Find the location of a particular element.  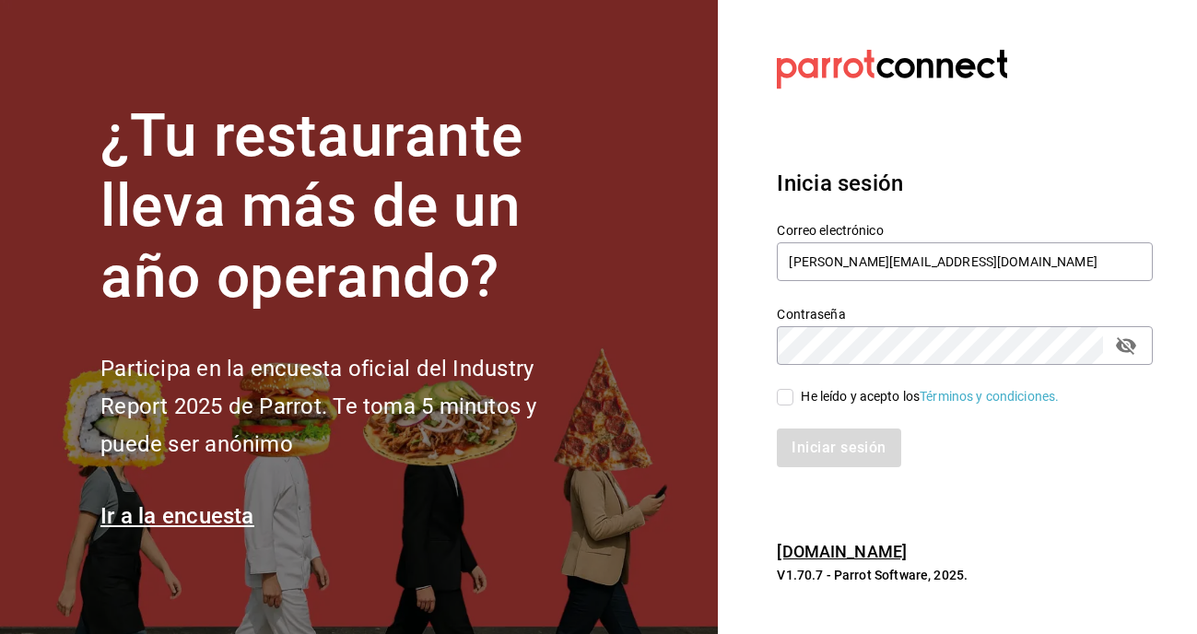

label: Correo electrónico is located at coordinates (965, 230).